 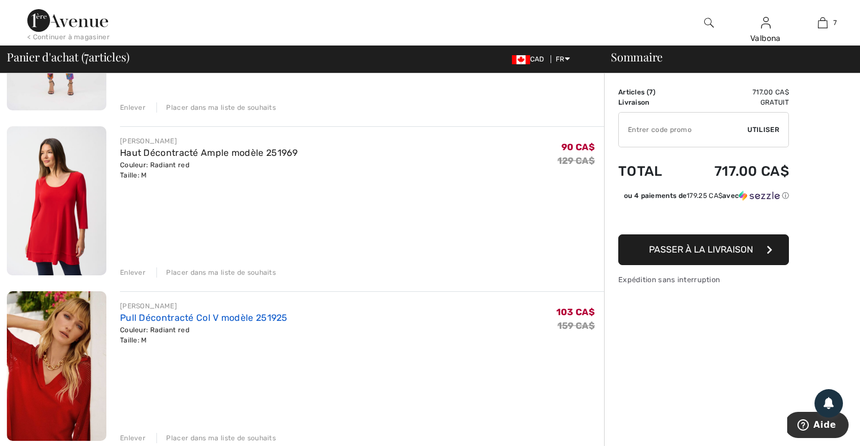 I want to click on span: 90 CA$, so click(x=578, y=147).